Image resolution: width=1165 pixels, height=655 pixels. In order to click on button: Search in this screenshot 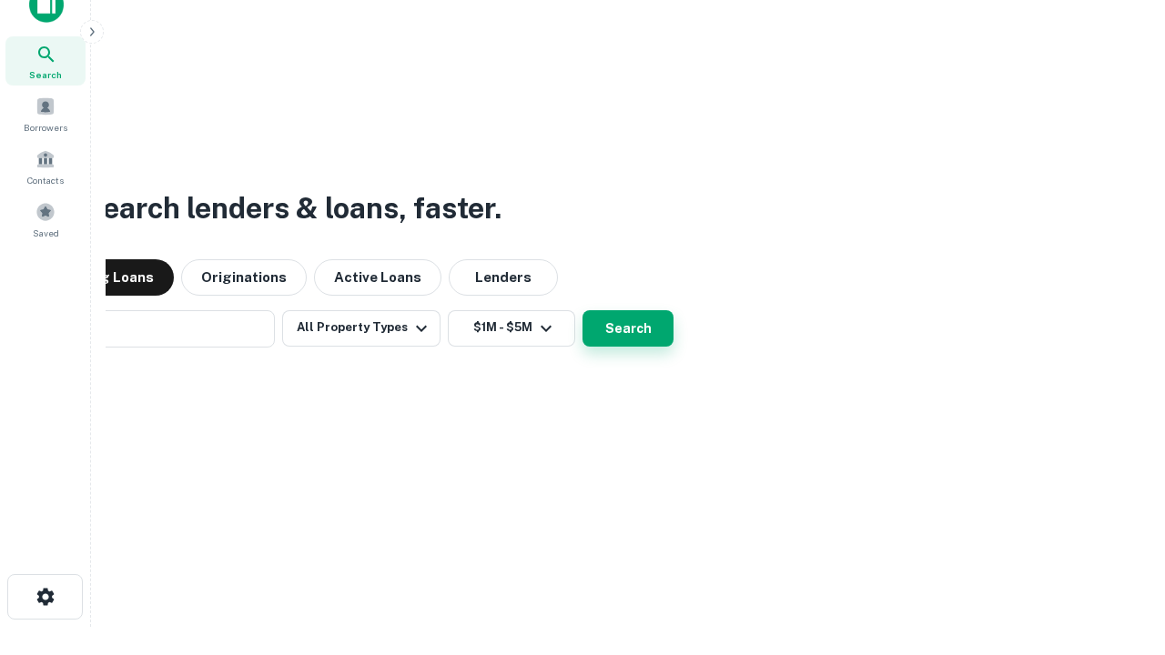, I will do `click(628, 329)`.